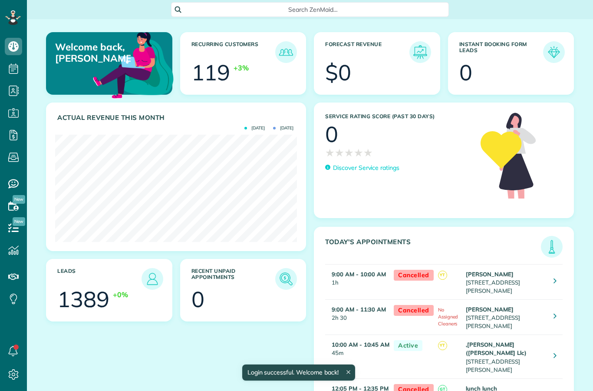  Describe the element at coordinates (358, 274) in the screenshot. I see `strong: 9:00 AM - 10:00 AM` at that location.